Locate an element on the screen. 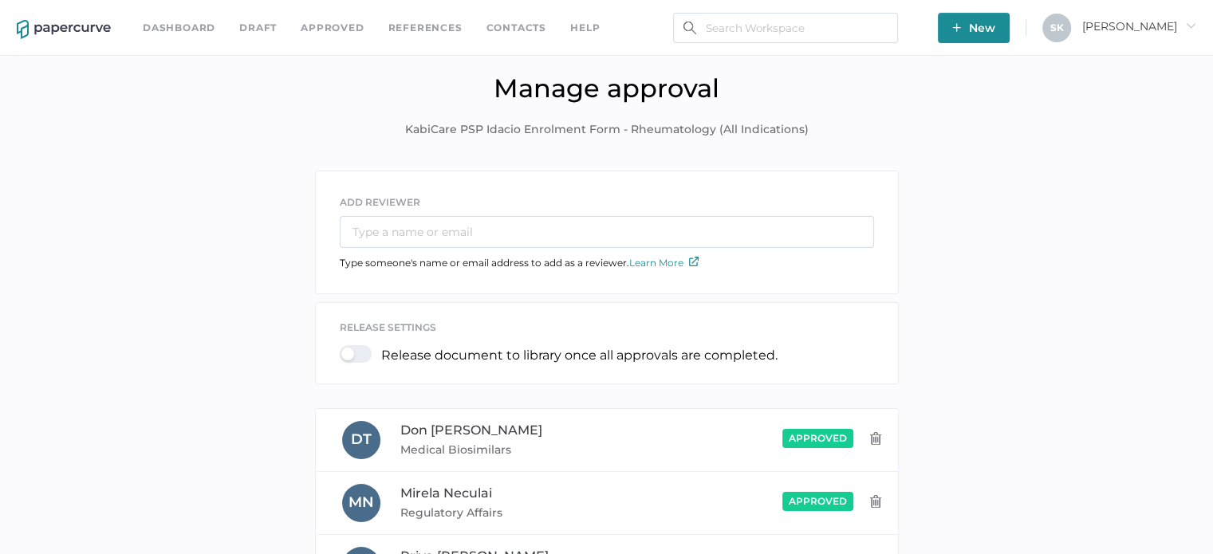 The width and height of the screenshot is (1213, 554). button: New is located at coordinates (974, 28).